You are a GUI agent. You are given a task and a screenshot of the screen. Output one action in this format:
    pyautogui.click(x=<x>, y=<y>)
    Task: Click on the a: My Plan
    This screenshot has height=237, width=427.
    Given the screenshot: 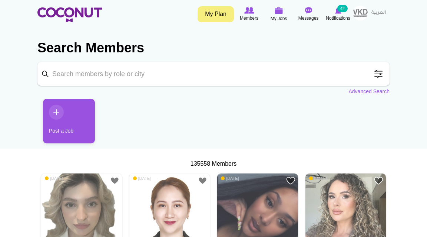 What is the action you would take?
    pyautogui.click(x=216, y=14)
    